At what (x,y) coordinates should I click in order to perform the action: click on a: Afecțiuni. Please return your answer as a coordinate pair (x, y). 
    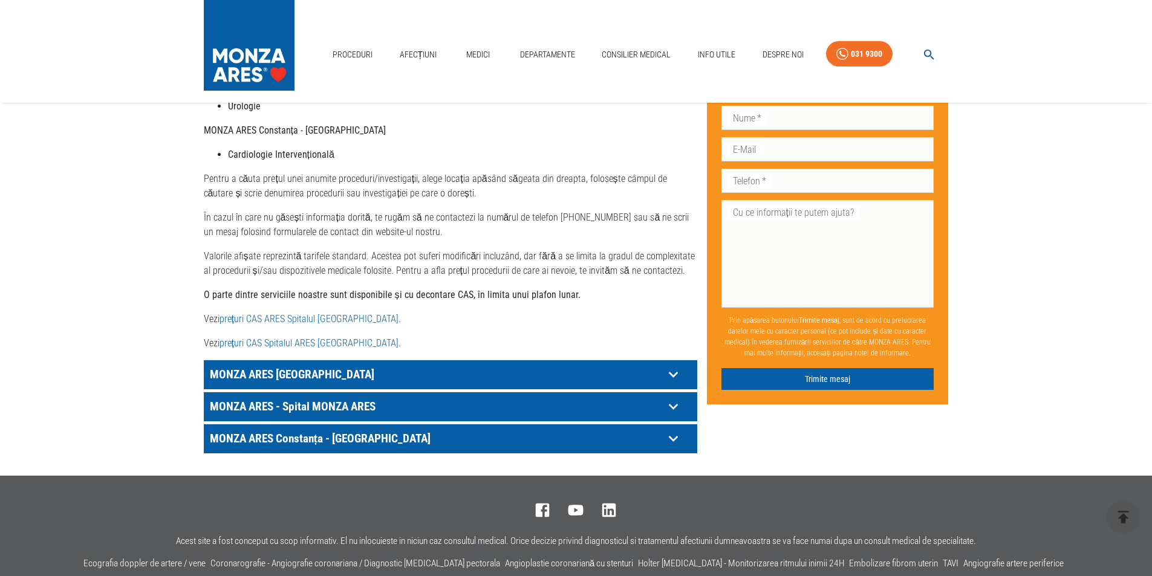
    Looking at the image, I should click on (418, 54).